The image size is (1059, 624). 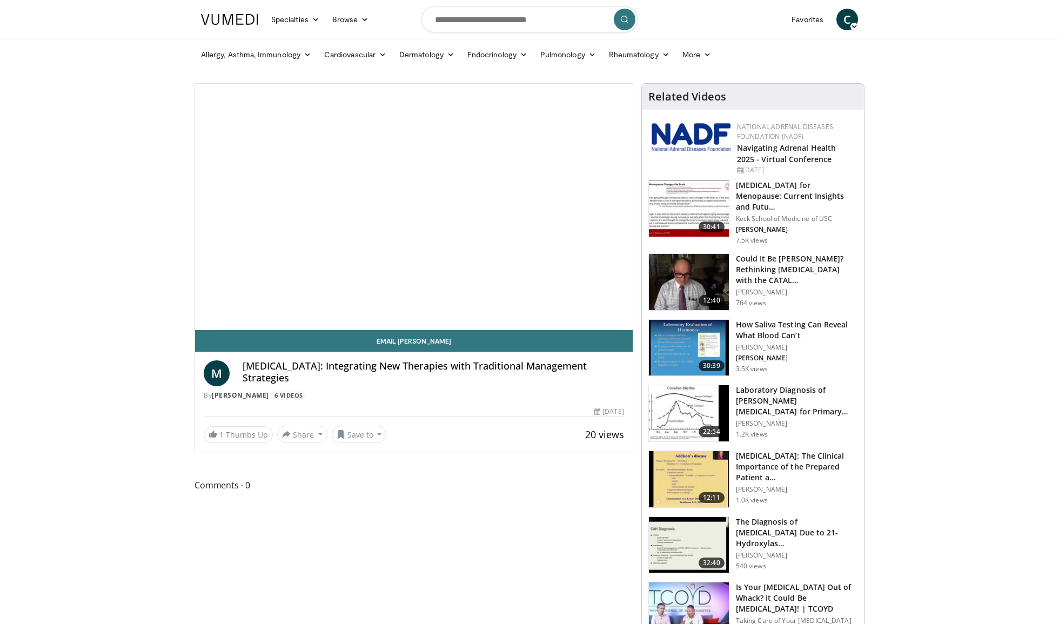 What do you see at coordinates (712, 227) in the screenshot?
I see `span: 30:41` at bounding box center [712, 227].